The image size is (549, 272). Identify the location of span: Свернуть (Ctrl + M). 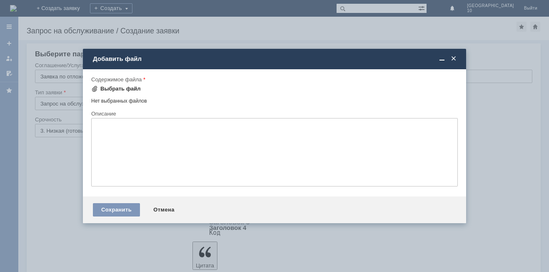
(442, 59).